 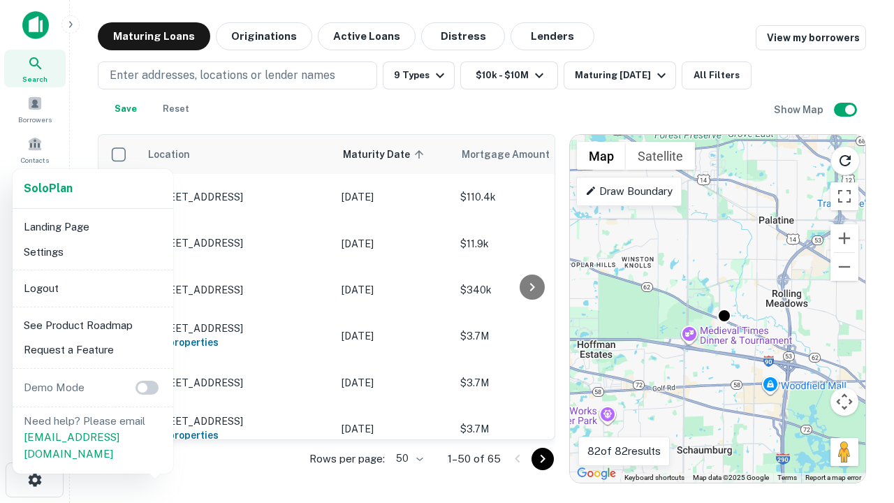 What do you see at coordinates (93, 325) in the screenshot?
I see `li: See Product Roadmap` at bounding box center [93, 325].